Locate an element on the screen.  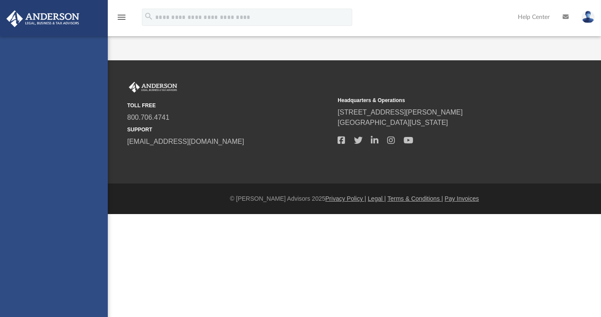
i: search is located at coordinates (149, 16).